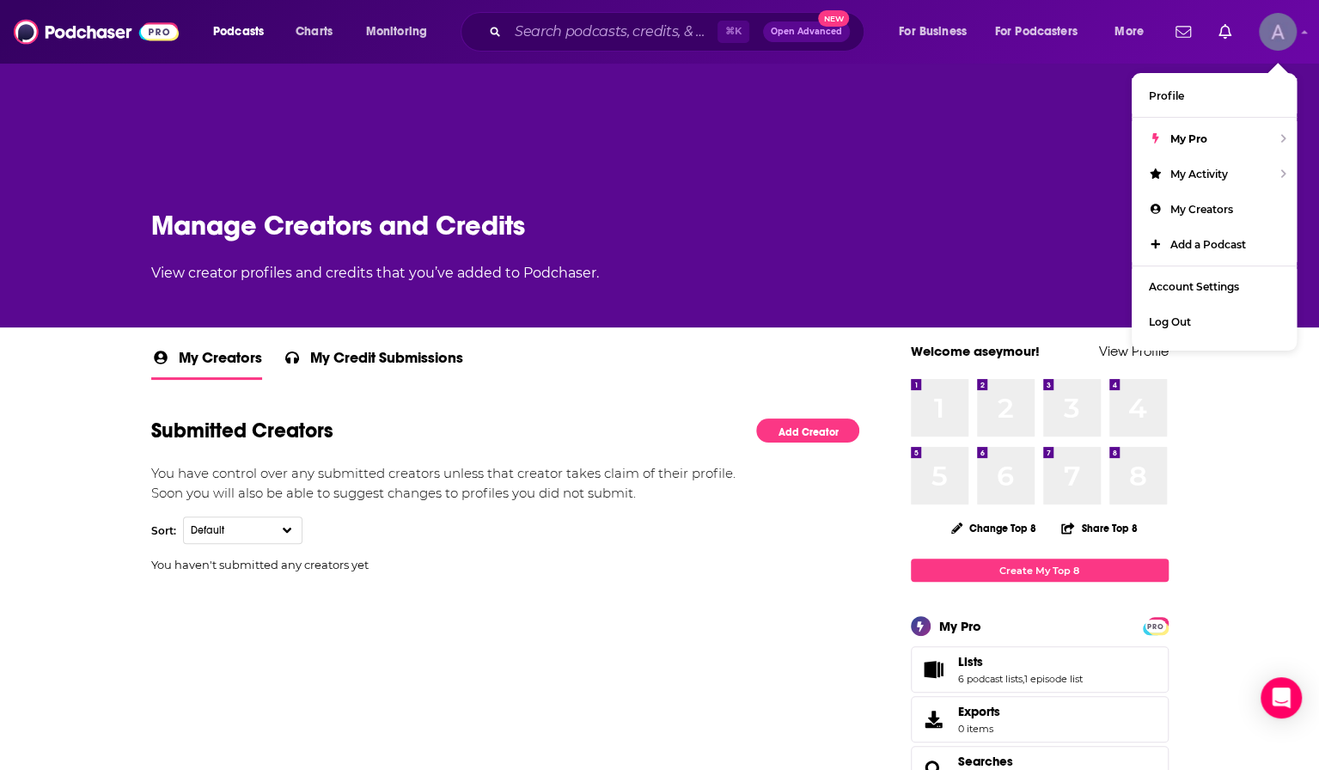 This screenshot has width=1319, height=770. I want to click on h1: Manage Creators and Credits, so click(660, 225).